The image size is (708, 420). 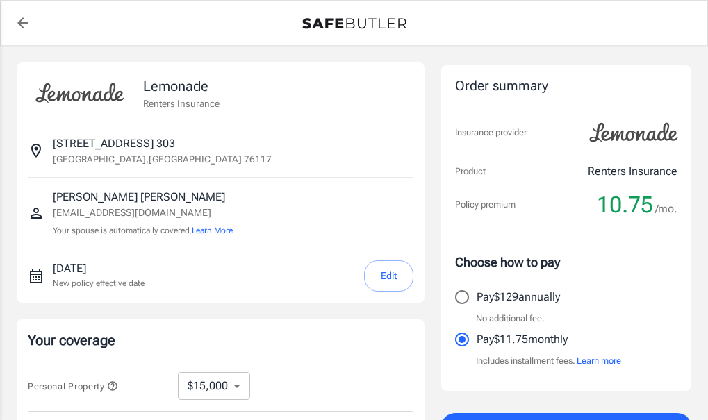 What do you see at coordinates (566, 262) in the screenshot?
I see `p: Choose how to pay` at bounding box center [566, 262].